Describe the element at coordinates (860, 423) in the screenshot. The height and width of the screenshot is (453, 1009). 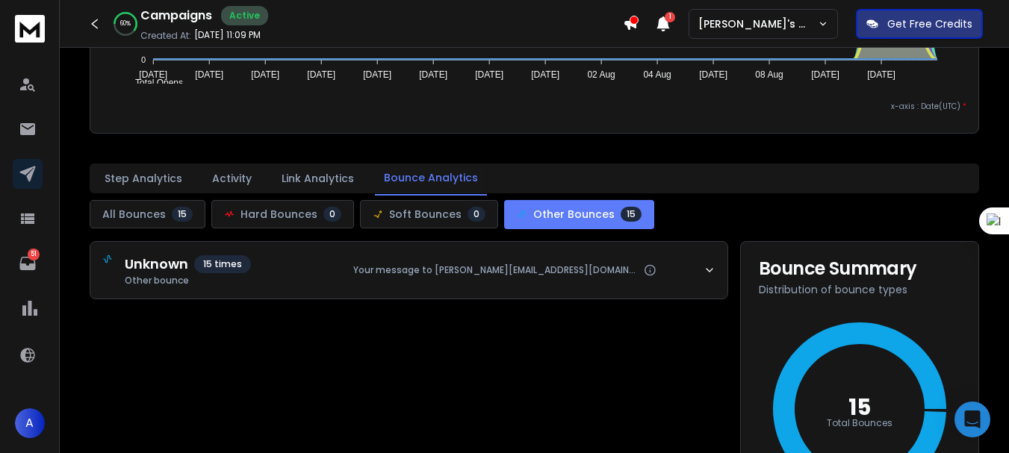
I see `text: Total Bounces` at that location.